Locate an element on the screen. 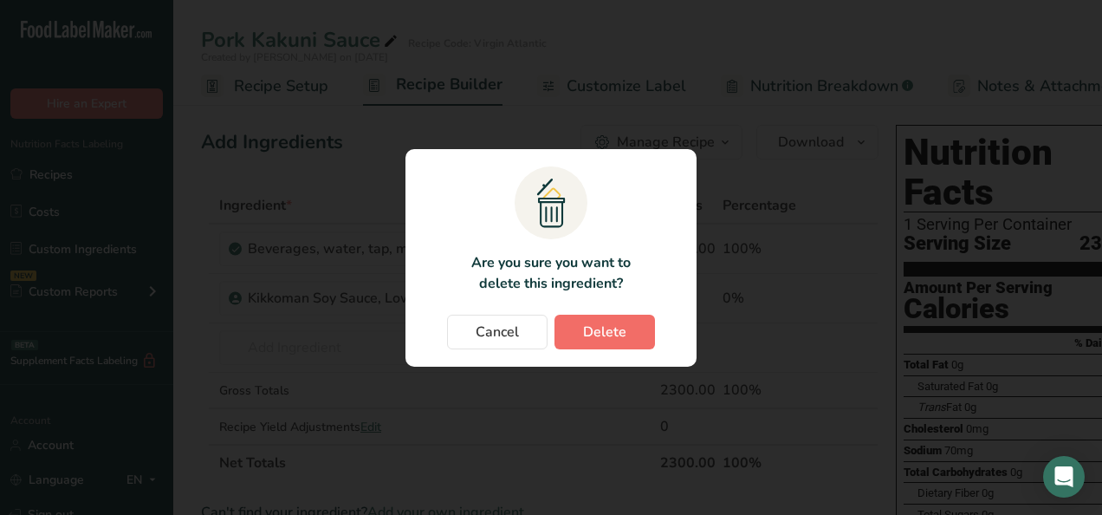  p: Are you sure you want to delete this ingredient? is located at coordinates (550, 273).